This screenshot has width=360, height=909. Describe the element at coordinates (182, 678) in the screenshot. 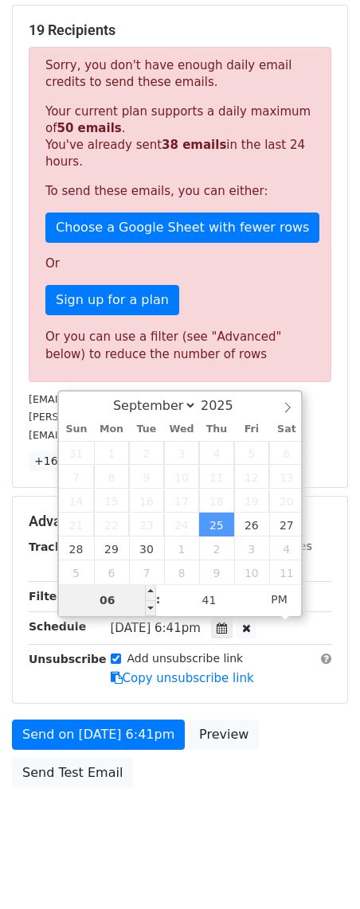

I see `a: Copy unsubscribe link` at that location.